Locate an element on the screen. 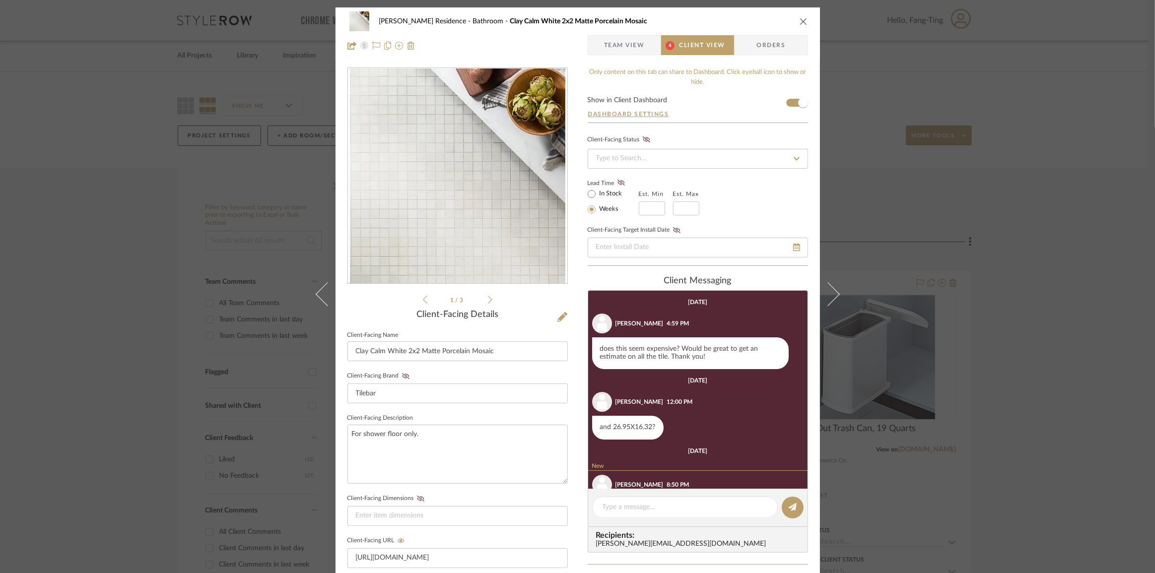 This screenshot has height=573, width=1155. div: 8:50 PM is located at coordinates (678, 485).